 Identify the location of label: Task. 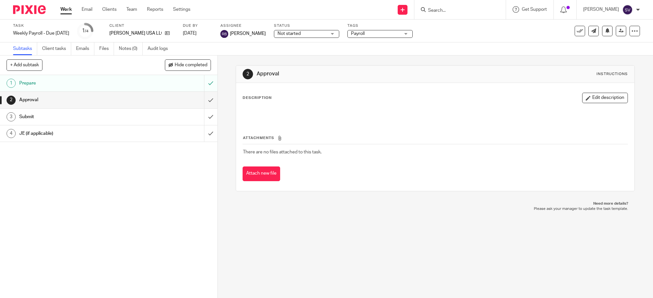
(41, 26).